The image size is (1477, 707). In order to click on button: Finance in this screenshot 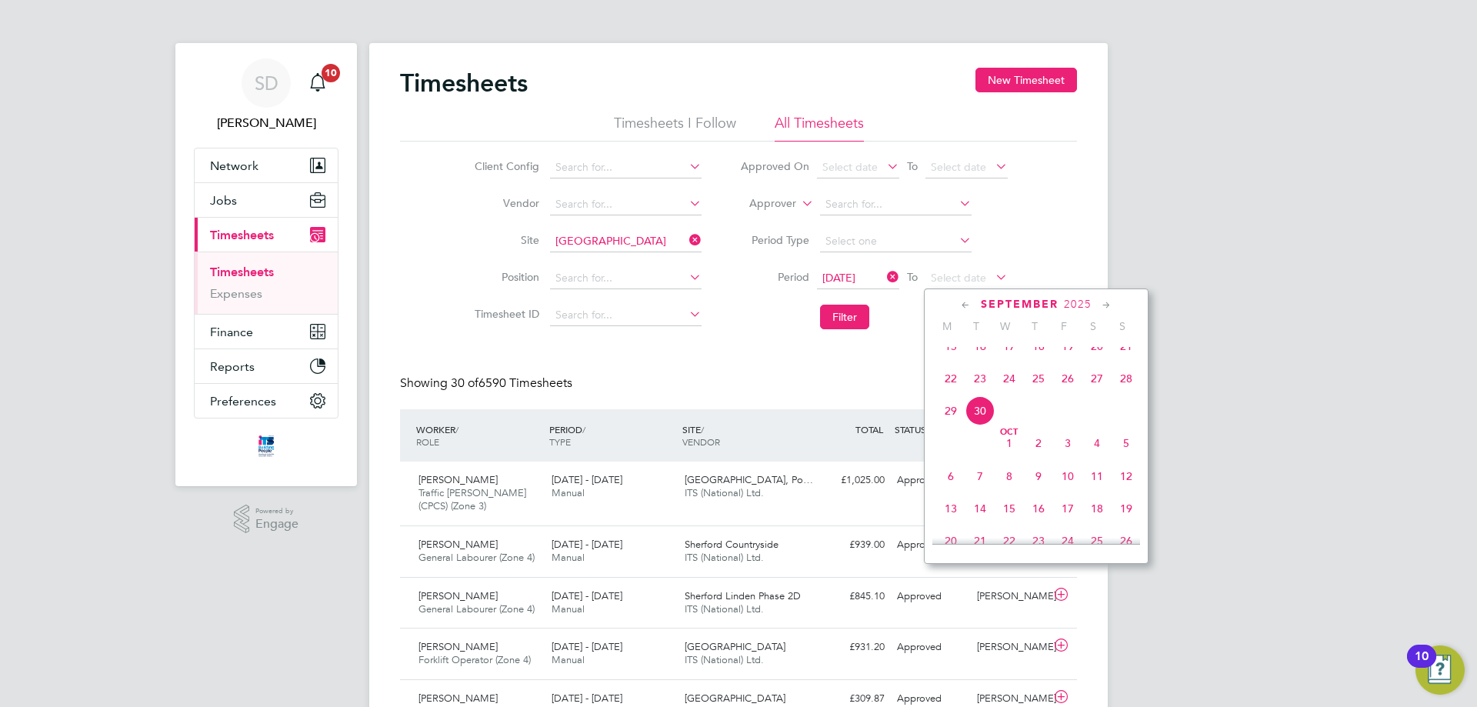, I will do `click(266, 331)`.